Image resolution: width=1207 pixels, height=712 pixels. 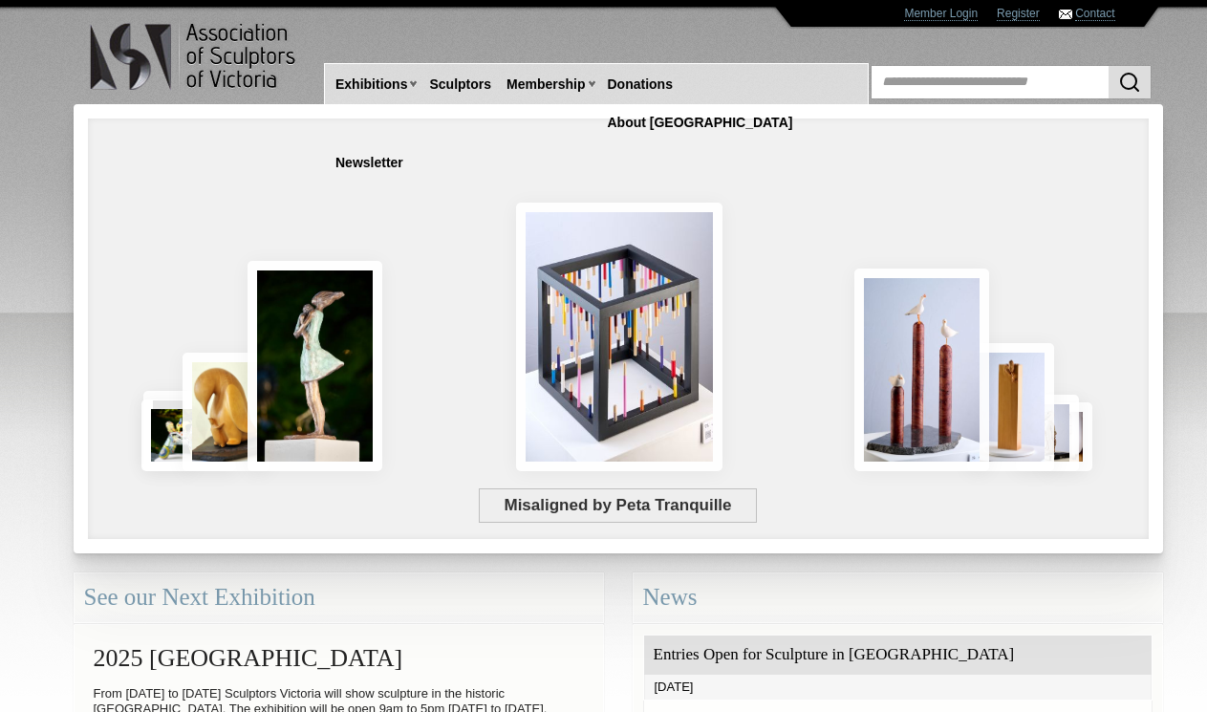 I want to click on img: Rising Tides, so click(x=921, y=370).